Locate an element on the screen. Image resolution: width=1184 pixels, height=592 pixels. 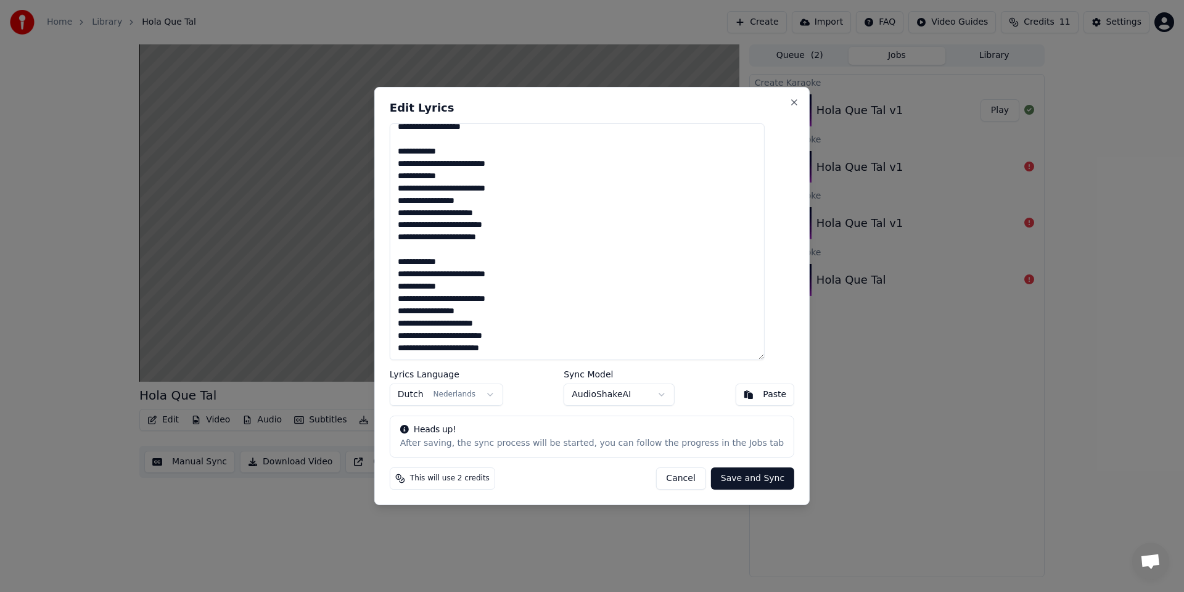
button: Cancel is located at coordinates (680, 478).